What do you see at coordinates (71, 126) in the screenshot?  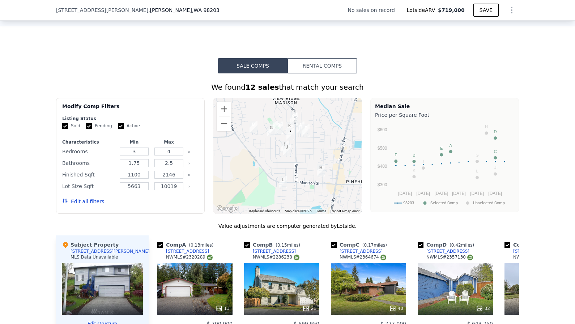 I see `label: Sold` at bounding box center [71, 126].